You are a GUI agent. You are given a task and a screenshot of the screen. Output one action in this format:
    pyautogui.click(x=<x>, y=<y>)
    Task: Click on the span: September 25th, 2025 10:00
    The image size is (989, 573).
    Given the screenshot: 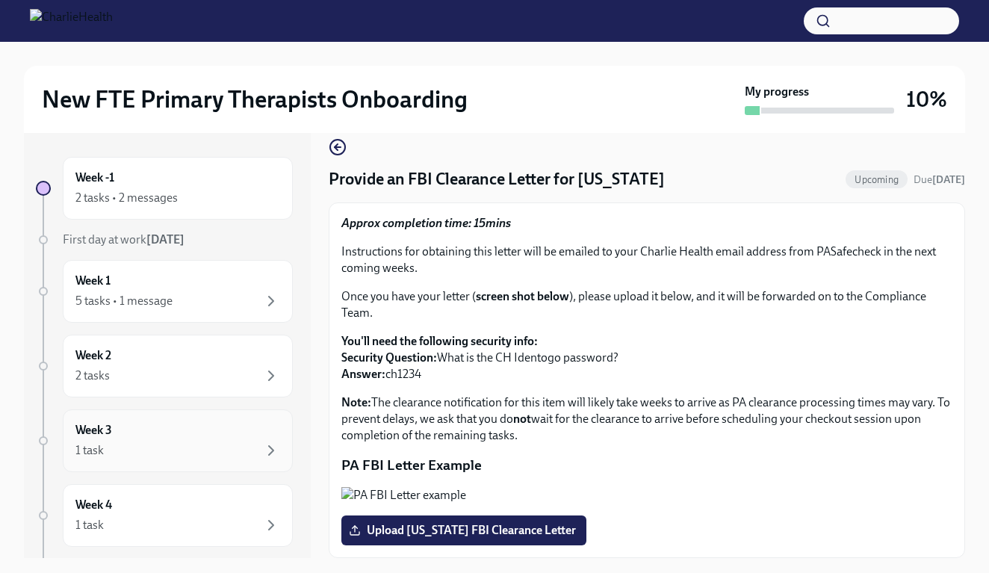 What is the action you would take?
    pyautogui.click(x=939, y=179)
    